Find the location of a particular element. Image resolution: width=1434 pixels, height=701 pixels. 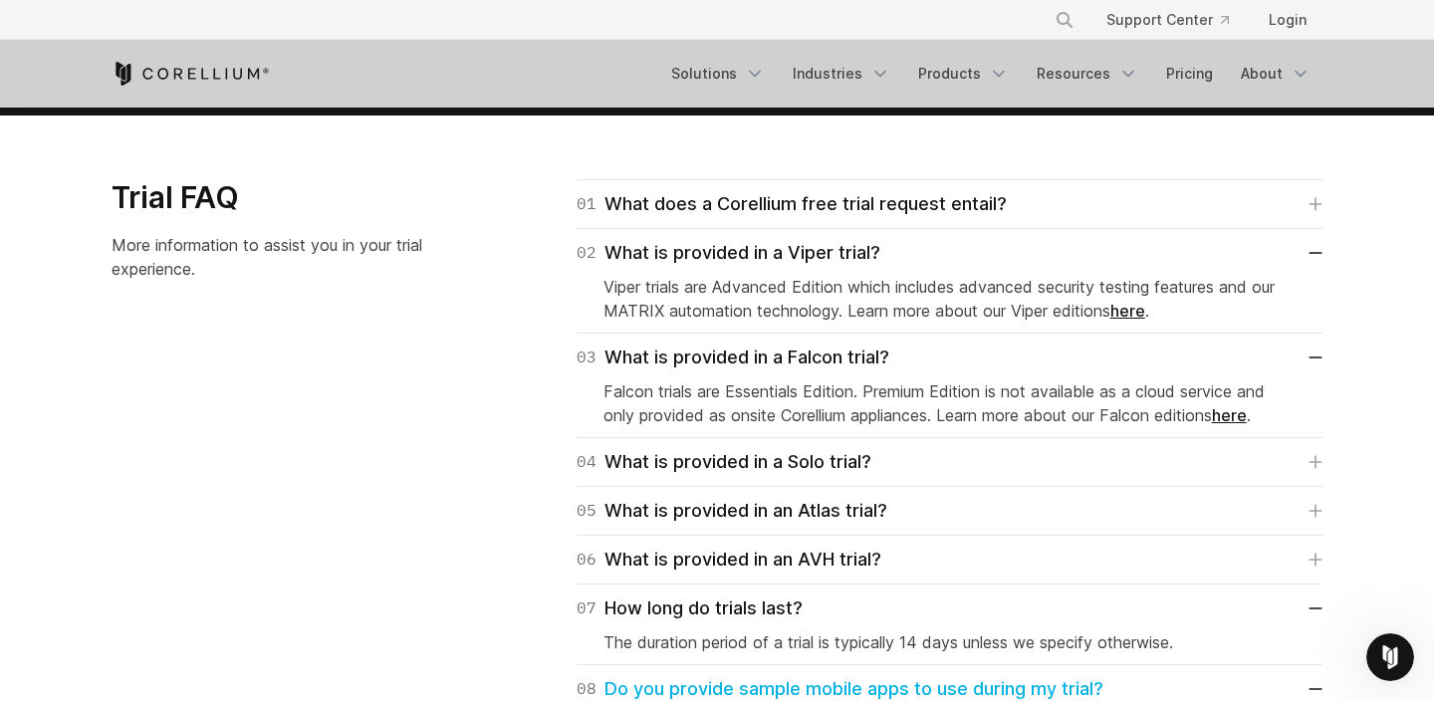

a: About is located at coordinates (1276, 74).